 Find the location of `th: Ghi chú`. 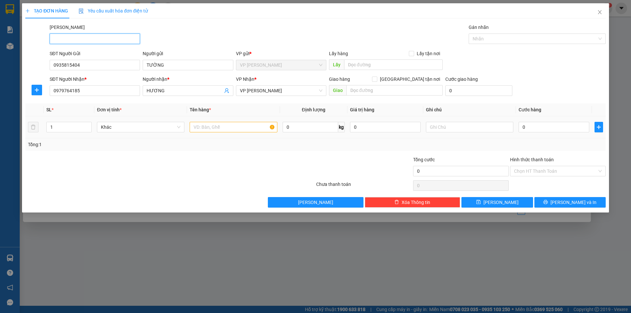

th: Ghi chú is located at coordinates (470, 110).